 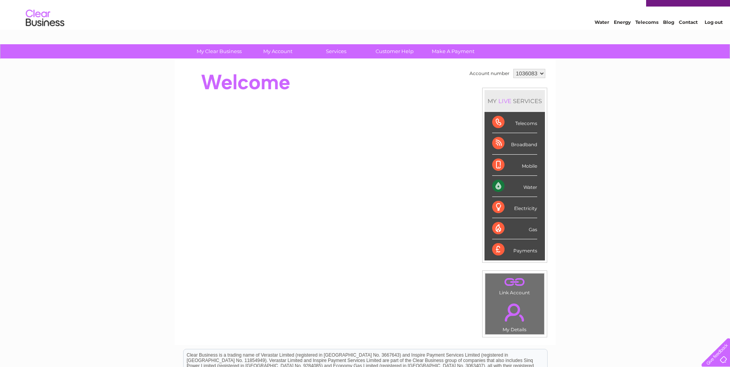 I want to click on a: 0333 014 3131, so click(x=612, y=8).